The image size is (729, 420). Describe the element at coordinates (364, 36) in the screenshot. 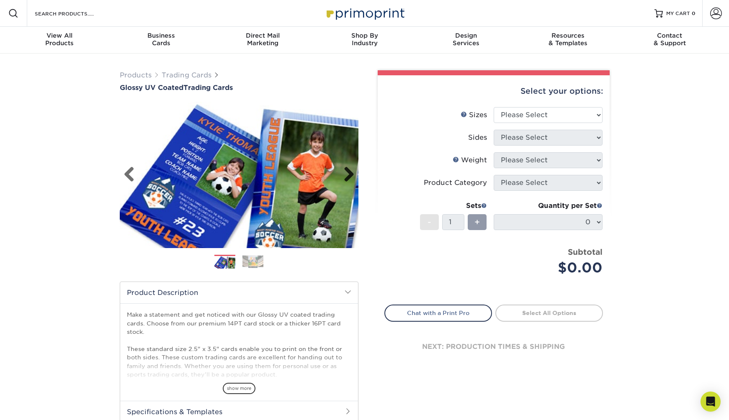

I see `span: Shop By` at that location.